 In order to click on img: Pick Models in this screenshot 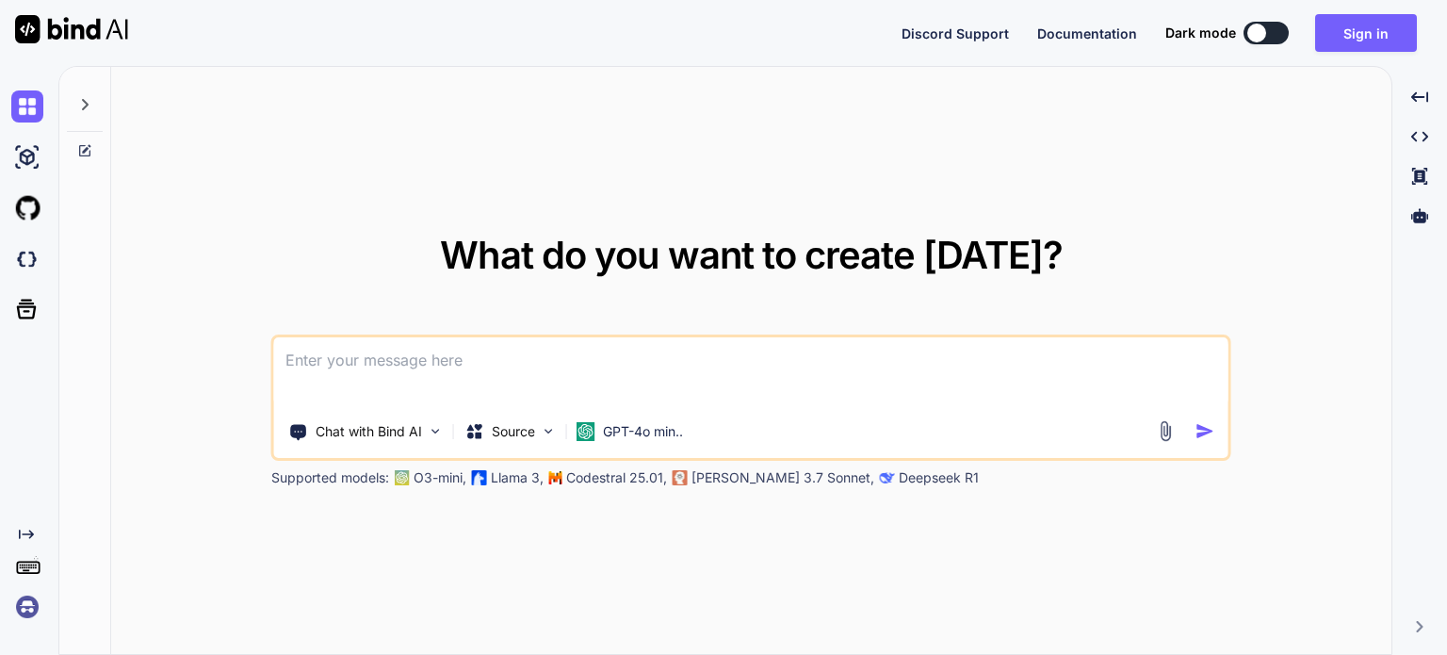, I will do `click(548, 431)`.